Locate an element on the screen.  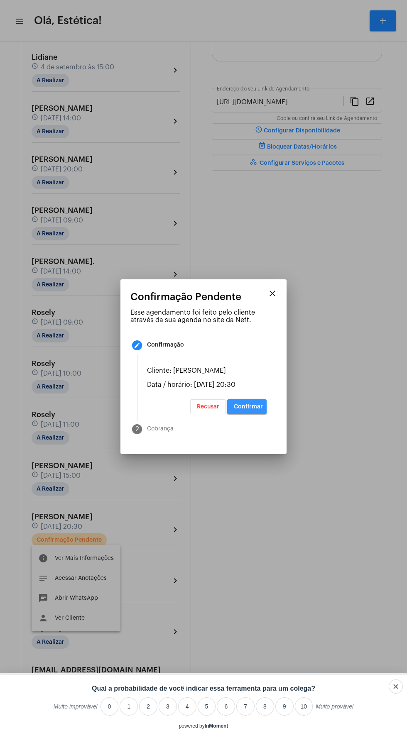
button: Confirmar is located at coordinates (247, 407).